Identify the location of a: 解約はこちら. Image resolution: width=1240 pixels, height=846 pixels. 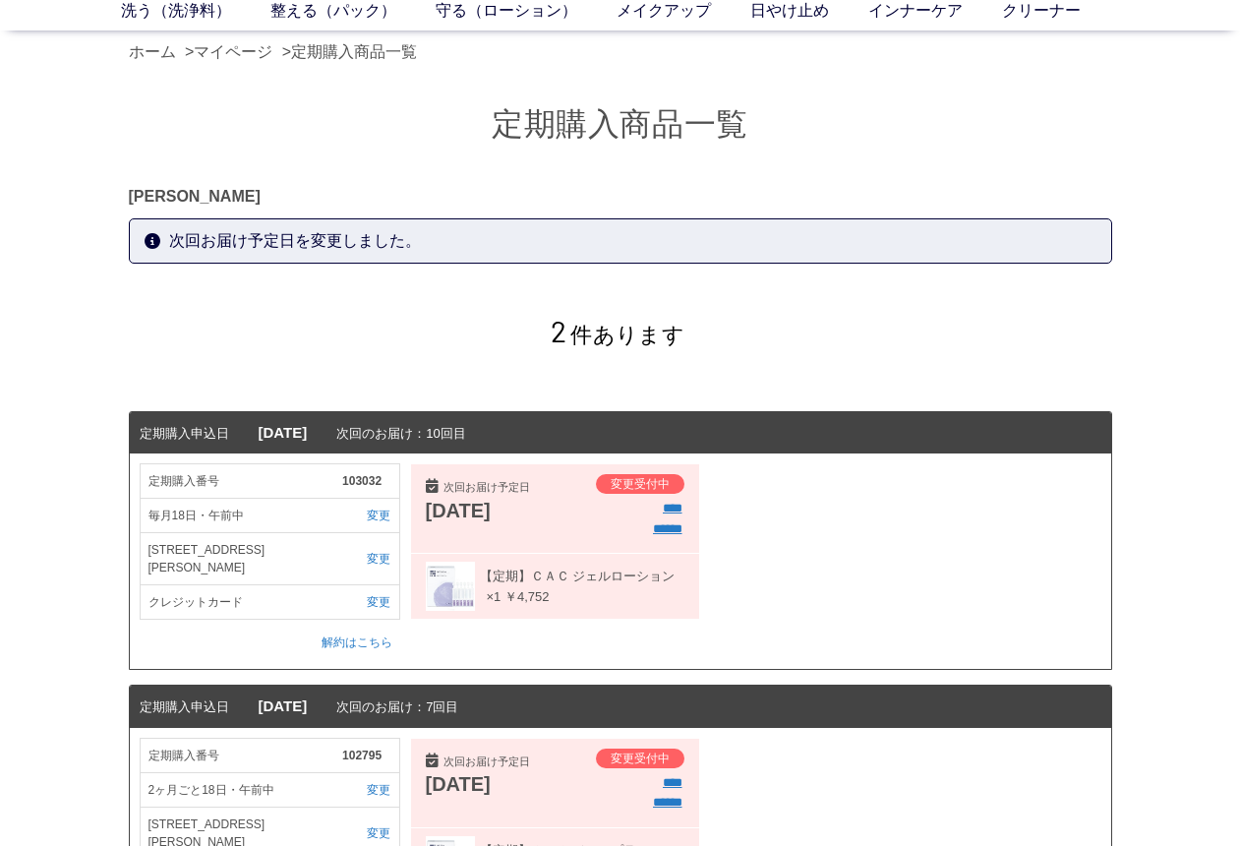
(357, 642).